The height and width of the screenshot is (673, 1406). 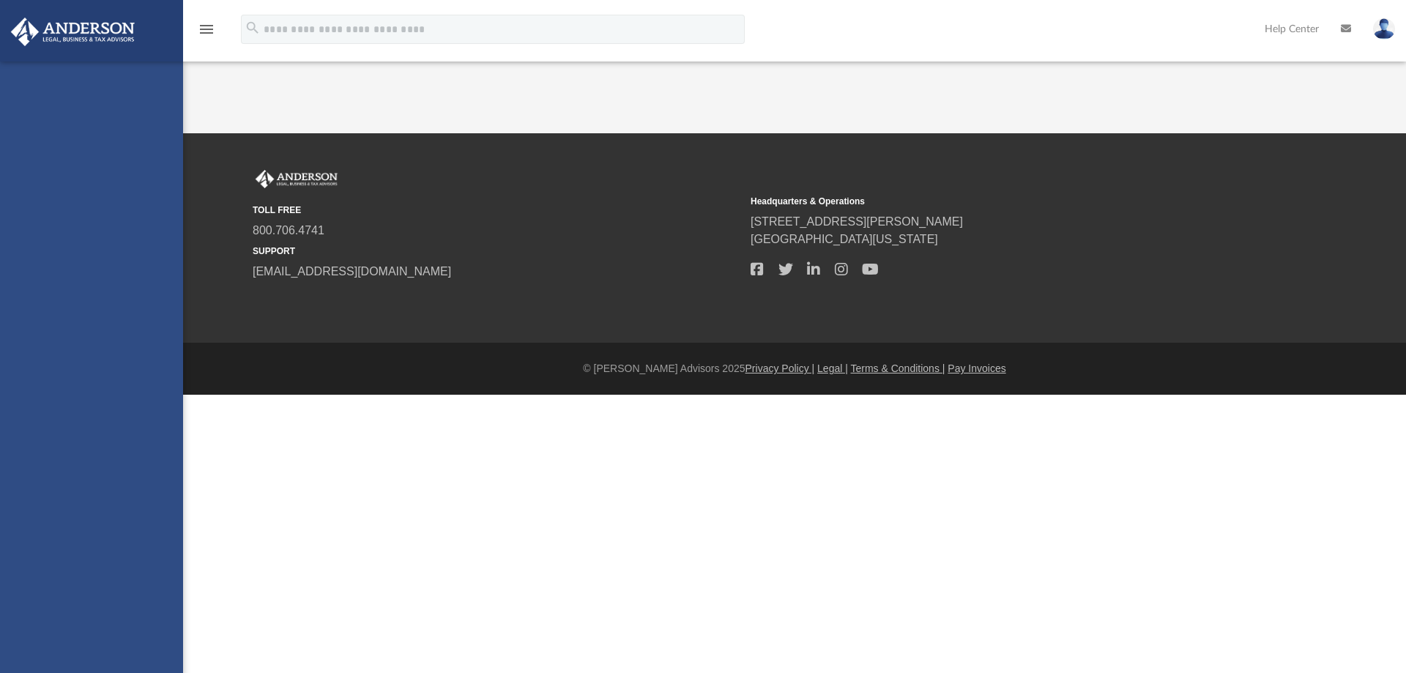 I want to click on a: 800.706.4741, so click(x=289, y=230).